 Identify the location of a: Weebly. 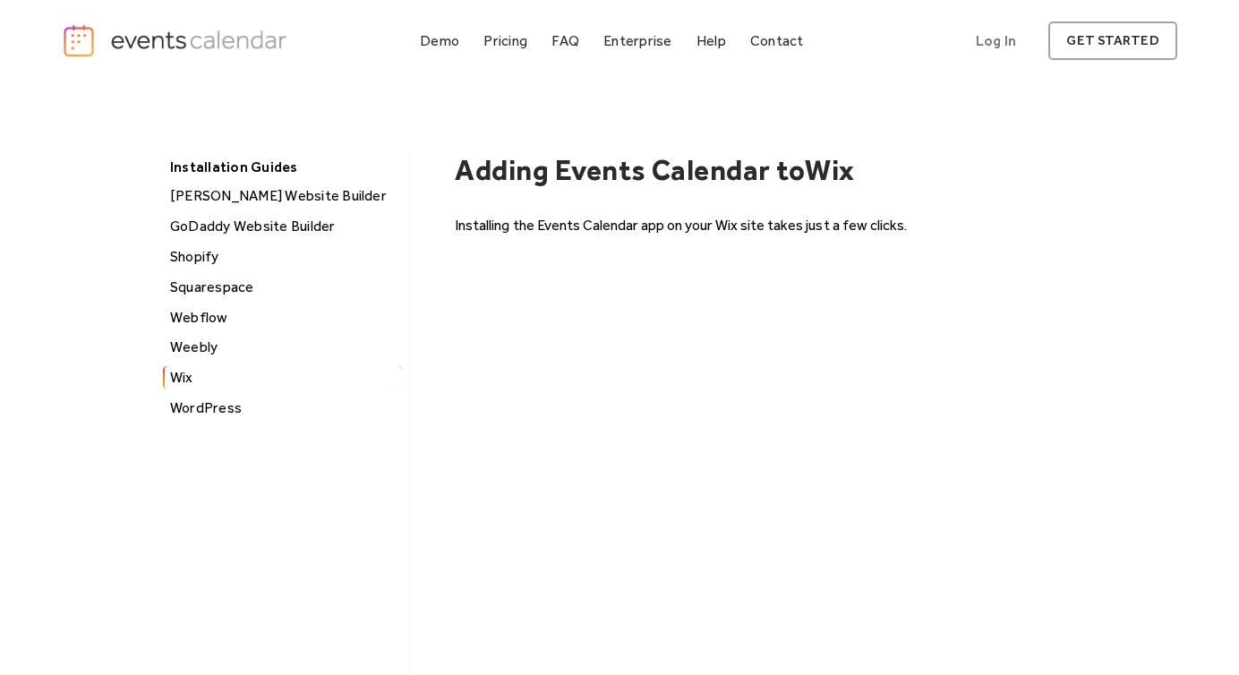
(282, 347).